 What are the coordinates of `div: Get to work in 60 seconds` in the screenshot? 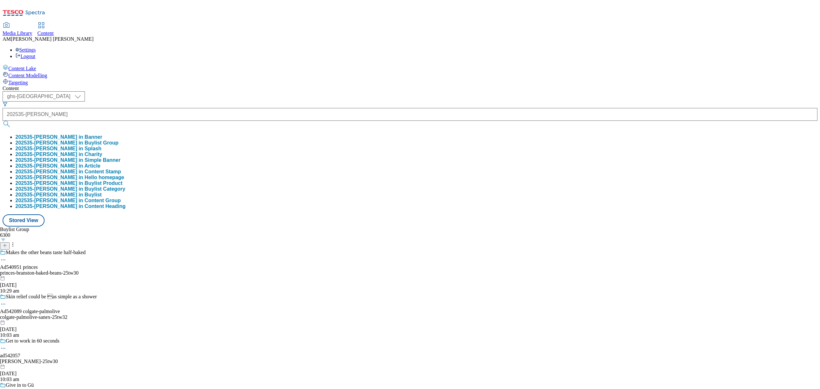 It's located at (33, 341).